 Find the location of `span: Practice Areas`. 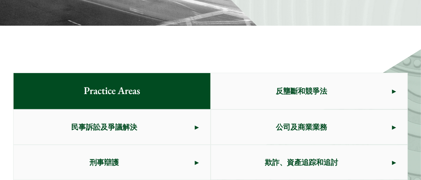

span: Practice Areas is located at coordinates (112, 91).